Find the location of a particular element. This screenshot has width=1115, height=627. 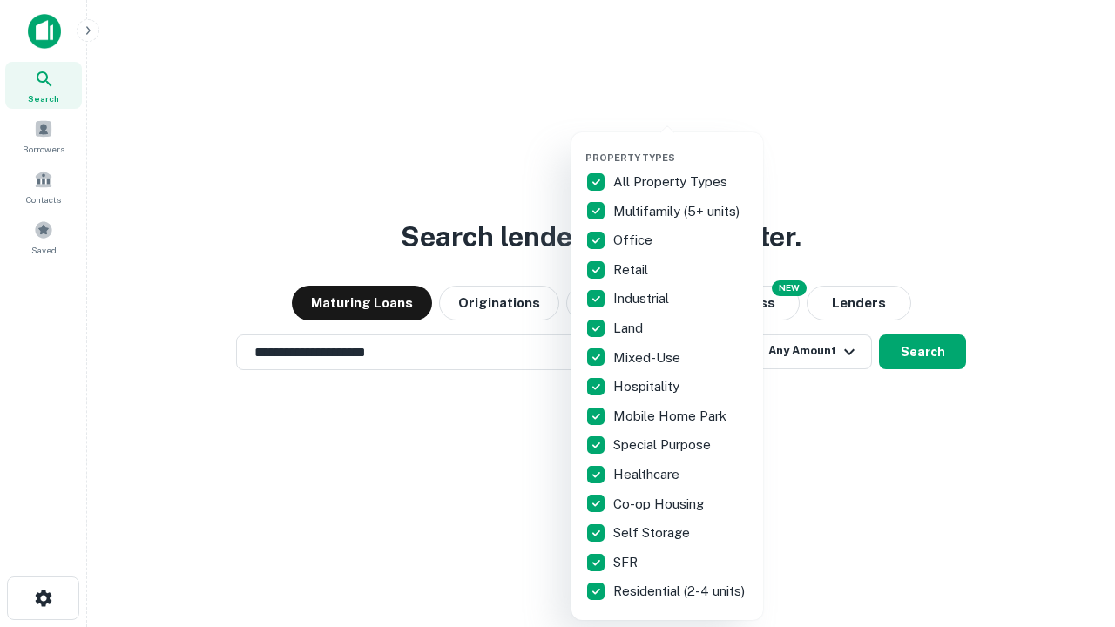

p: Co-op Housing is located at coordinates (661, 505).